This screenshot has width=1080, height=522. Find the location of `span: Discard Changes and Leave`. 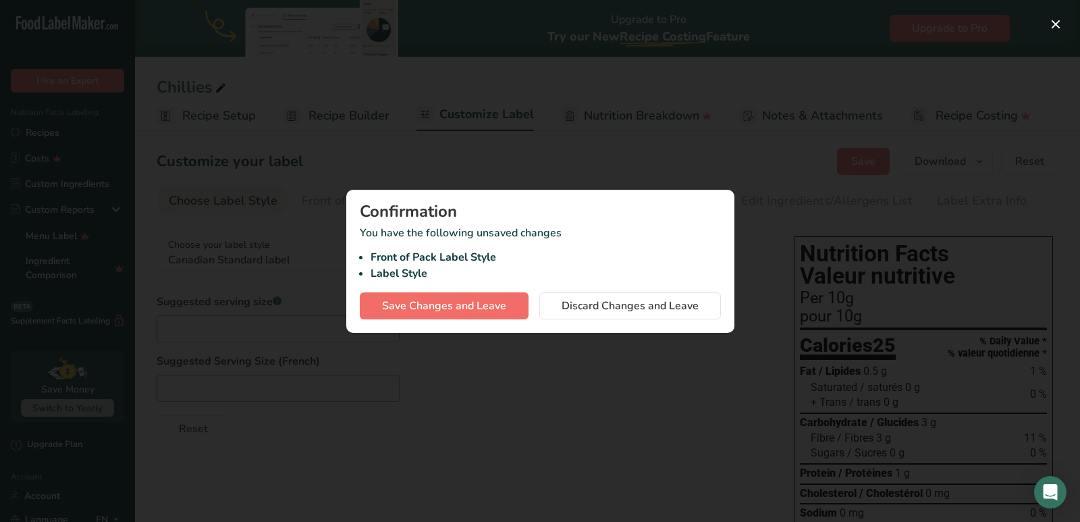

span: Discard Changes and Leave is located at coordinates (630, 306).